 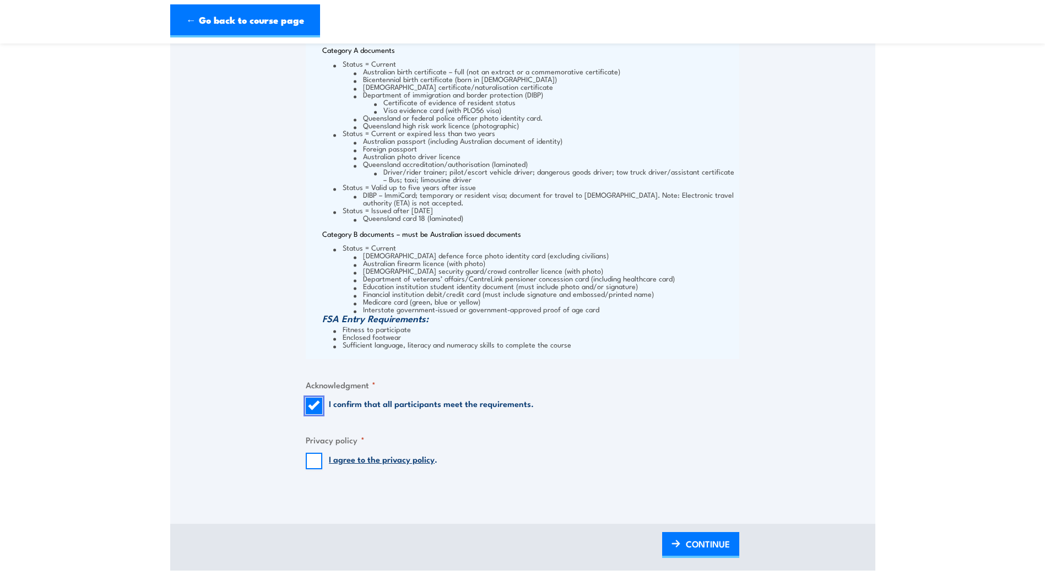 What do you see at coordinates (535, 156) in the screenshot?
I see `li: Status = Current or expired less than two years` at bounding box center [535, 156].